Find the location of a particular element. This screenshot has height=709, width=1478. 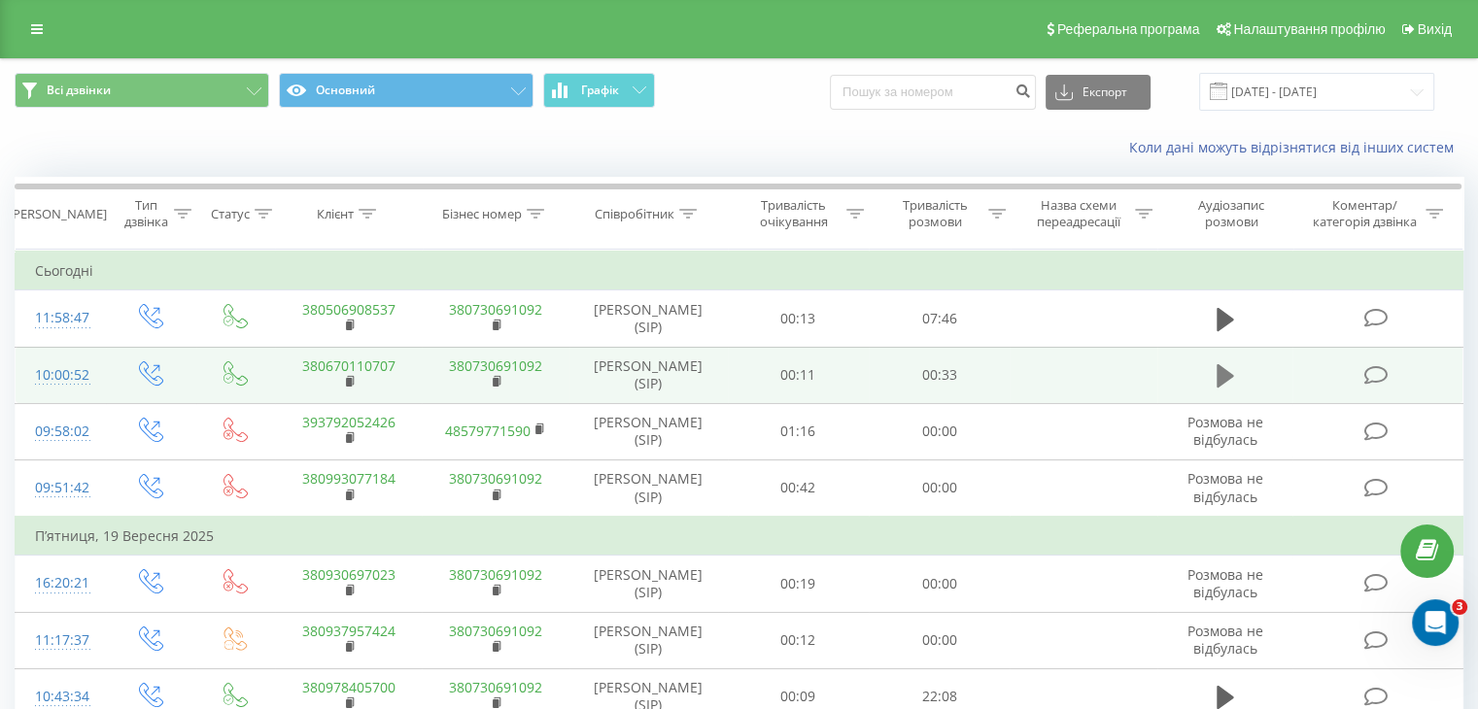

div: Тип дзвінка is located at coordinates (145, 214).